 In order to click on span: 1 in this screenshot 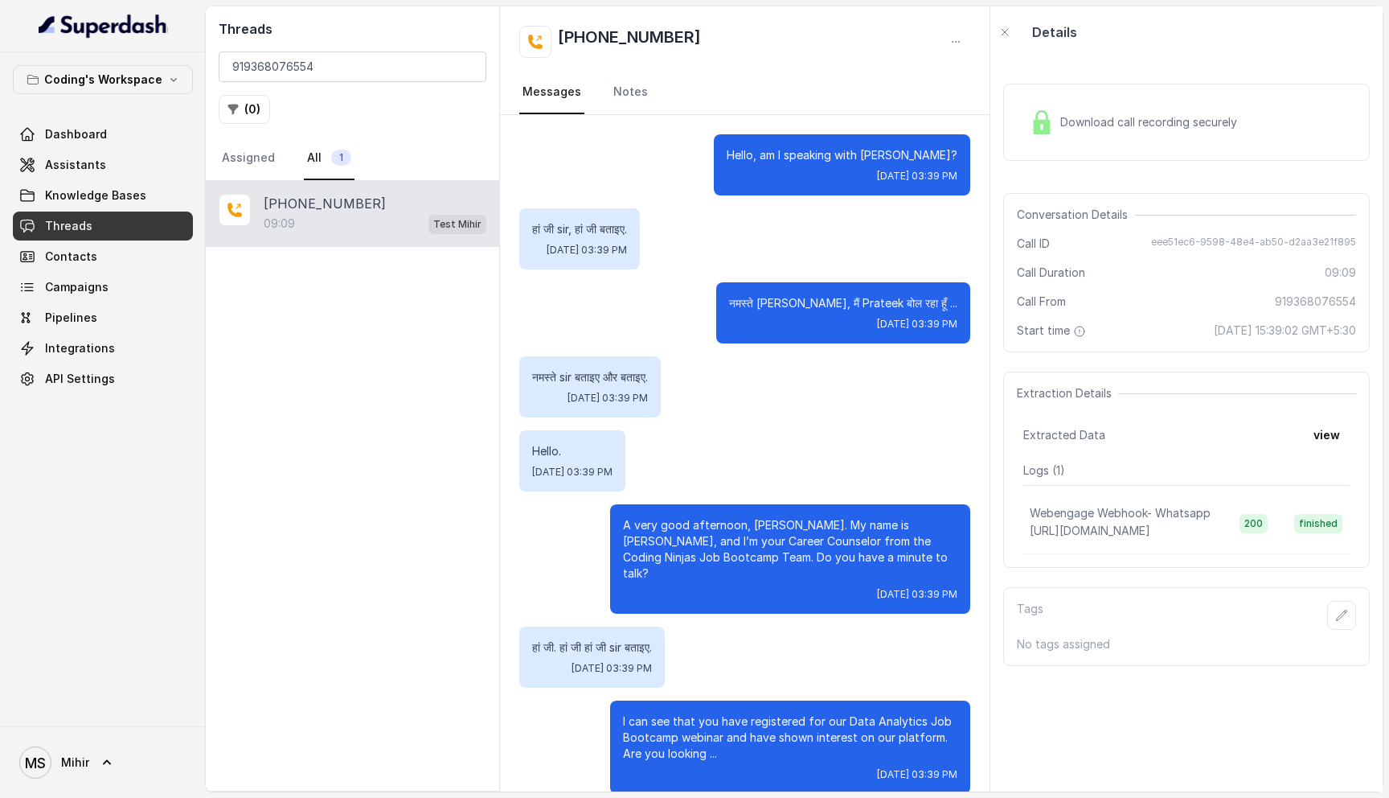, I will do `click(341, 158)`.